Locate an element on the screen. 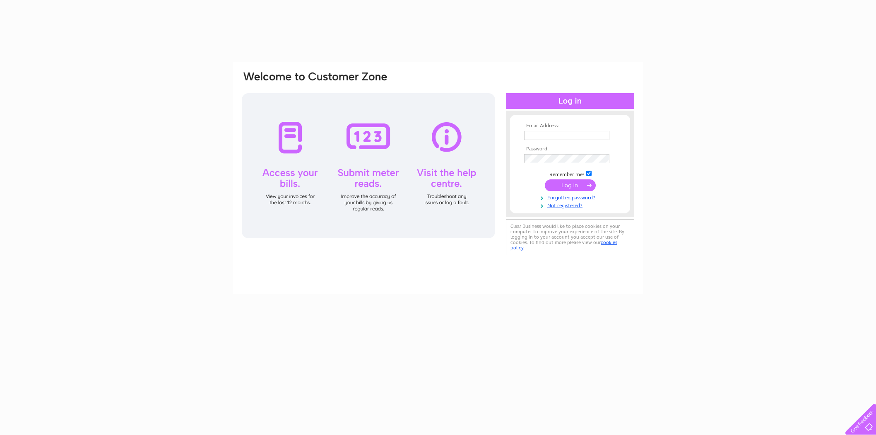 This screenshot has width=876, height=435. th: Password: is located at coordinates (570, 149).